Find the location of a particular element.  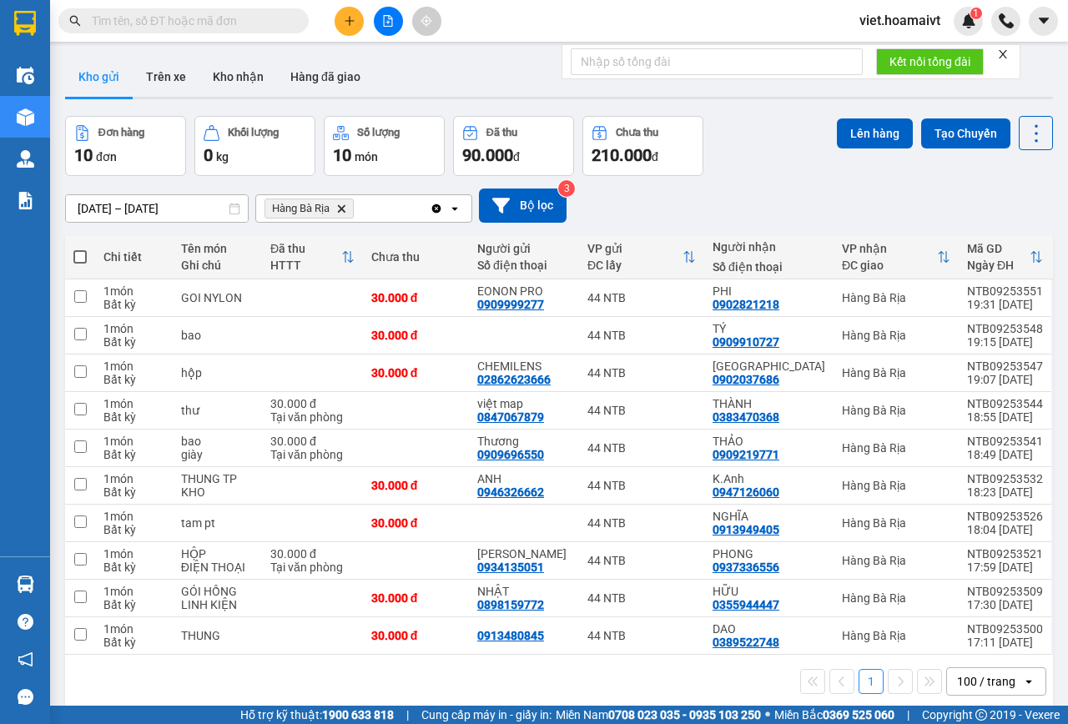

div: Trương is located at coordinates (524, 554).